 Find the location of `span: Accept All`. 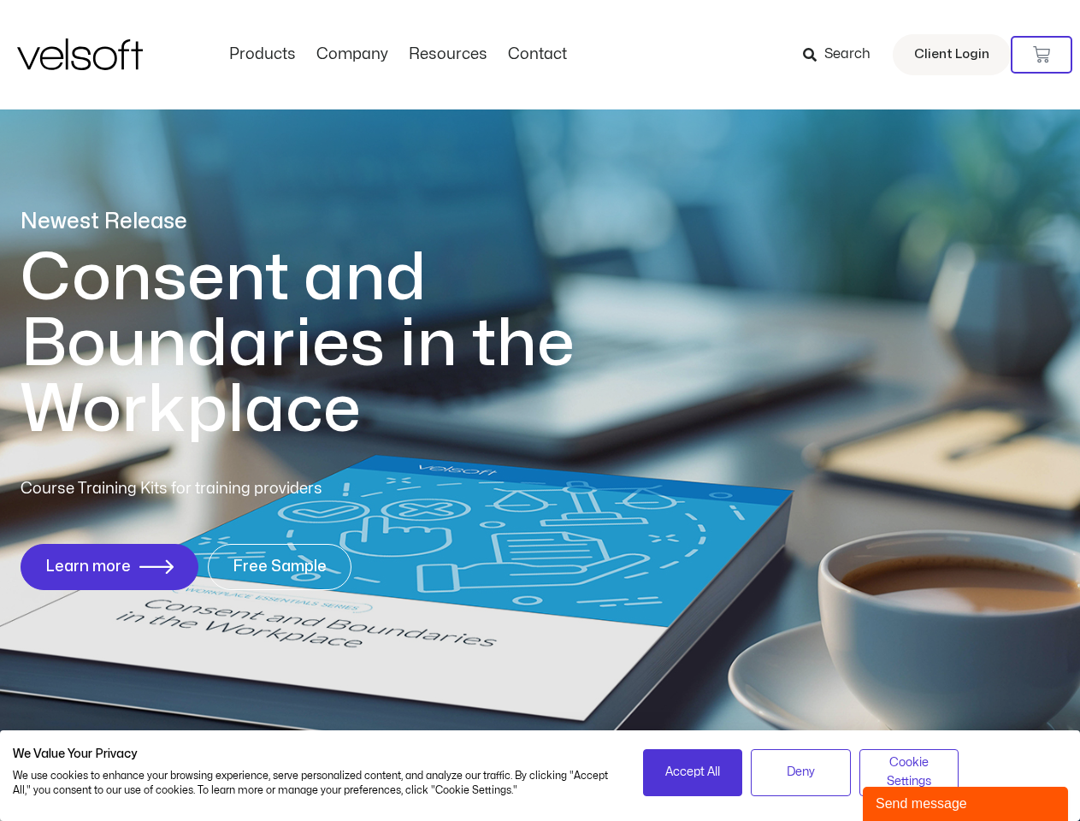

span: Accept All is located at coordinates (692, 772).